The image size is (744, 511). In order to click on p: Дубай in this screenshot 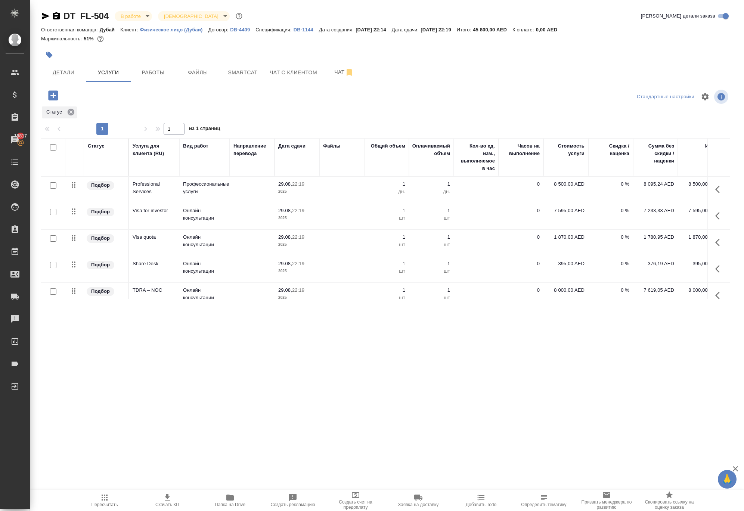, I will do `click(110, 29)`.